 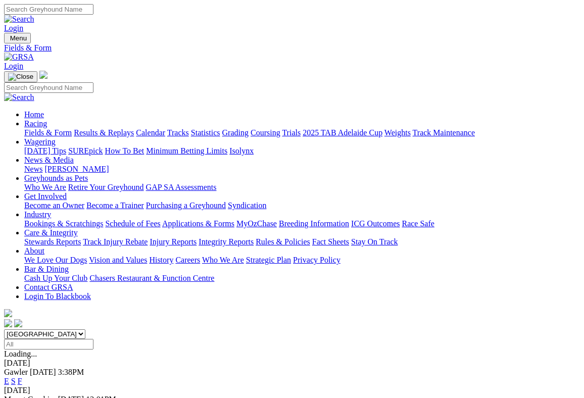 I want to click on a: Strategic Plan, so click(x=268, y=259).